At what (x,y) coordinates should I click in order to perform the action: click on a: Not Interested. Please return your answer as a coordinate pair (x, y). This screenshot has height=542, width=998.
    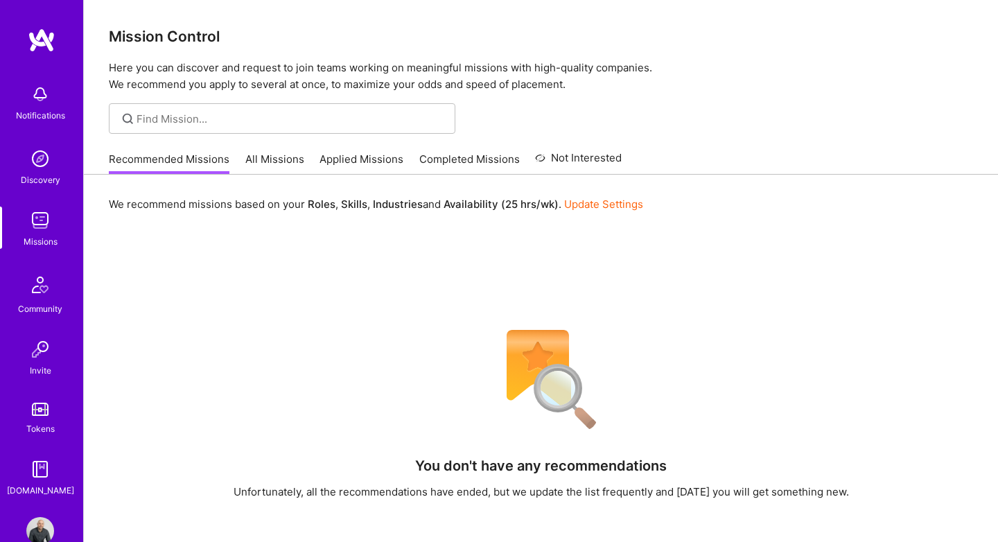
    Looking at the image, I should click on (578, 162).